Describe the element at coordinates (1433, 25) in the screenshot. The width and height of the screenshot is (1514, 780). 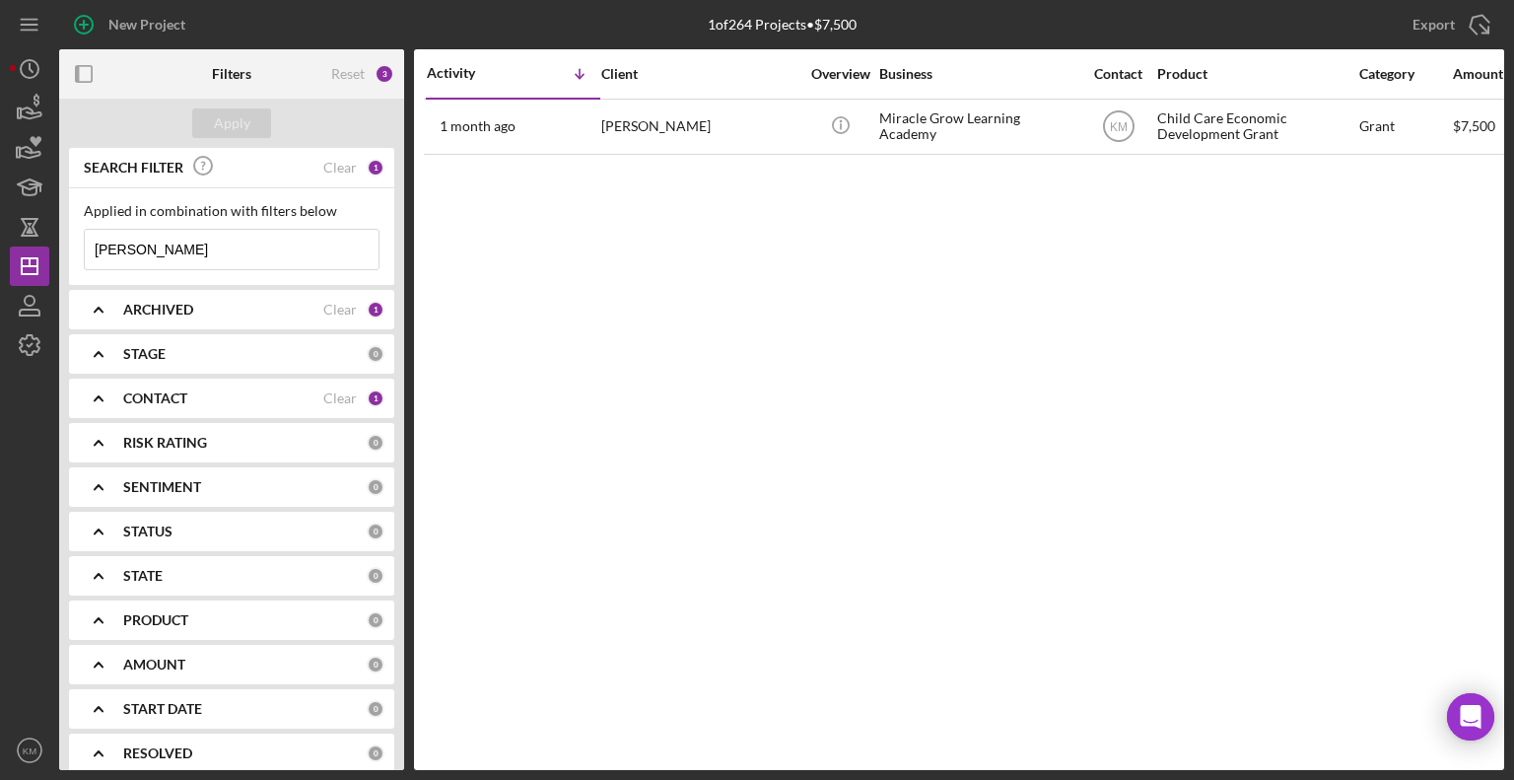
I see `div: Export` at that location.